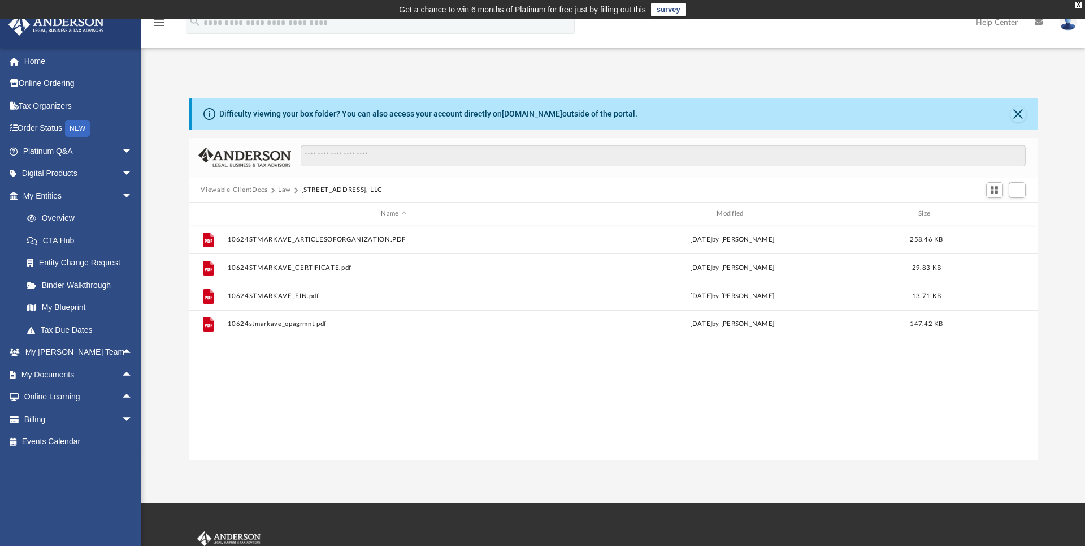 The width and height of the screenshot is (1085, 546). I want to click on a: Overview, so click(83, 218).